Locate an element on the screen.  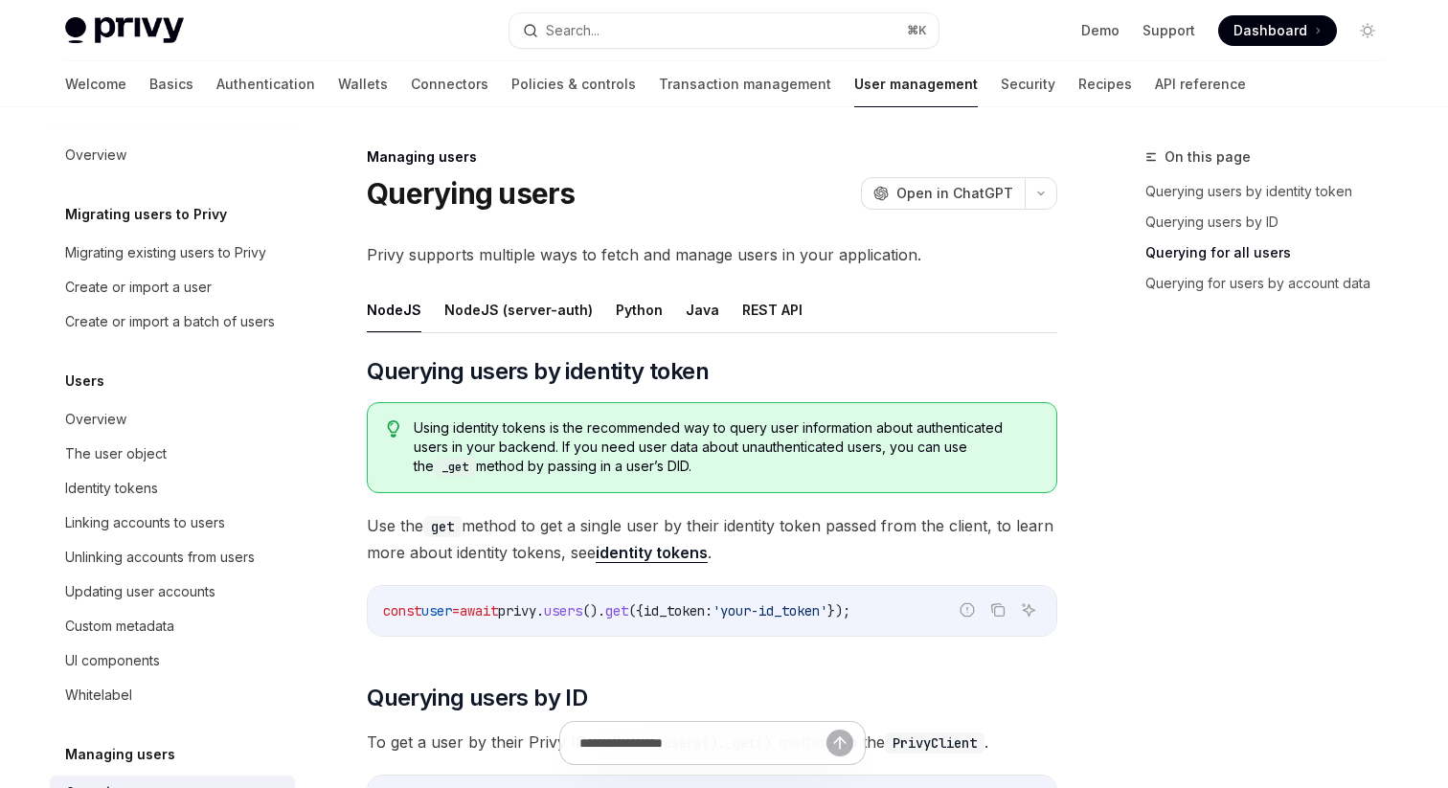
span: privy is located at coordinates (517, 611).